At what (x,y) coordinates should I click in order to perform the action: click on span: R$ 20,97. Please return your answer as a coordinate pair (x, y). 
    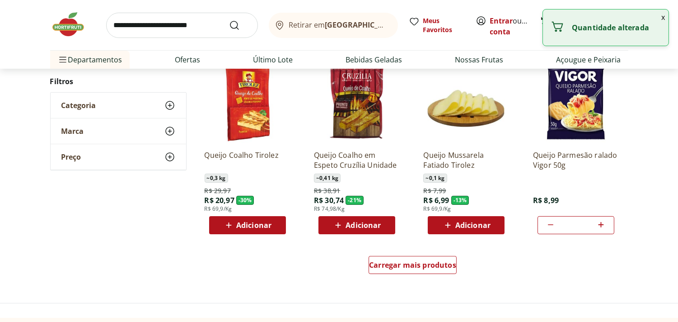
    Looking at the image, I should click on (220, 200).